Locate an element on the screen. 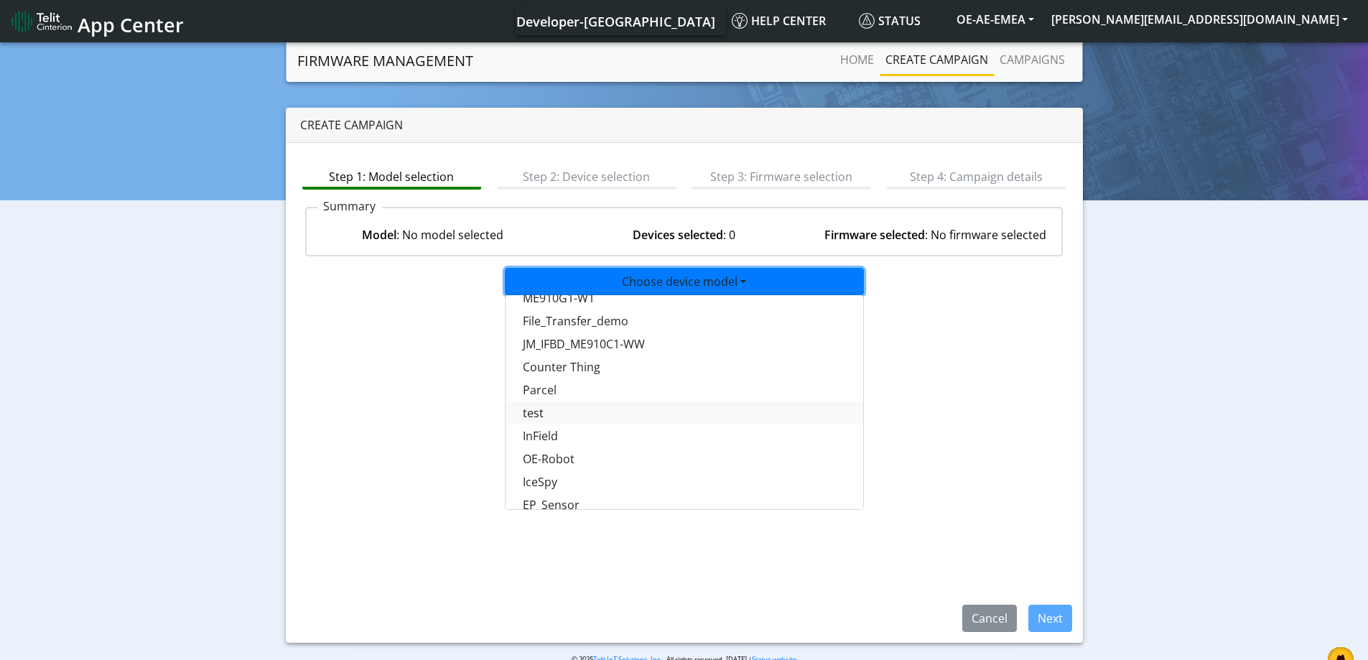 The height and width of the screenshot is (660, 1368). a: Your current platform instance is located at coordinates (615, 21).